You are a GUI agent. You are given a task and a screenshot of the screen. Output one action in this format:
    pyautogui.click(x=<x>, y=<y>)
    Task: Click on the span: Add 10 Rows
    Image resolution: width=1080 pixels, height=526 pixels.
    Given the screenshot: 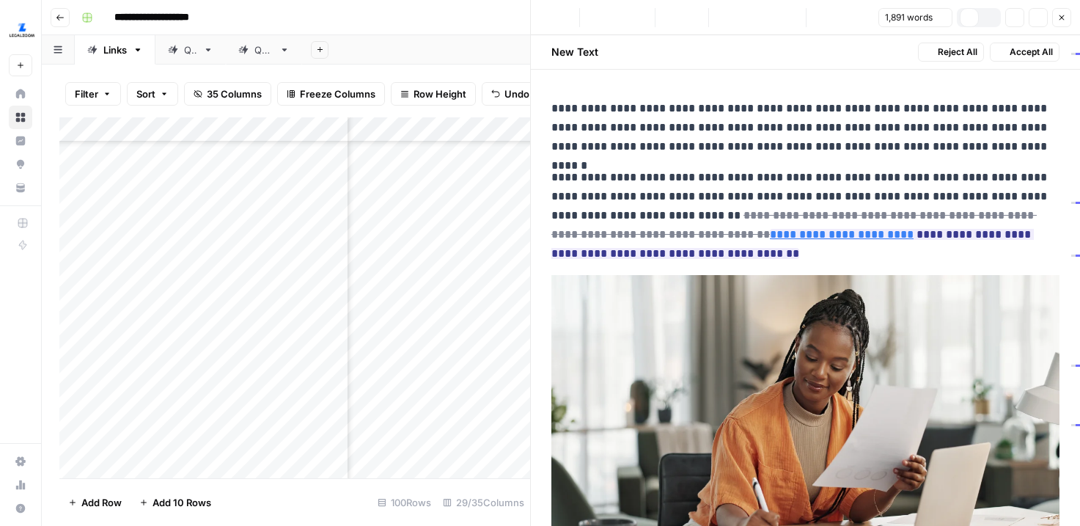 What is the action you would take?
    pyautogui.click(x=182, y=502)
    